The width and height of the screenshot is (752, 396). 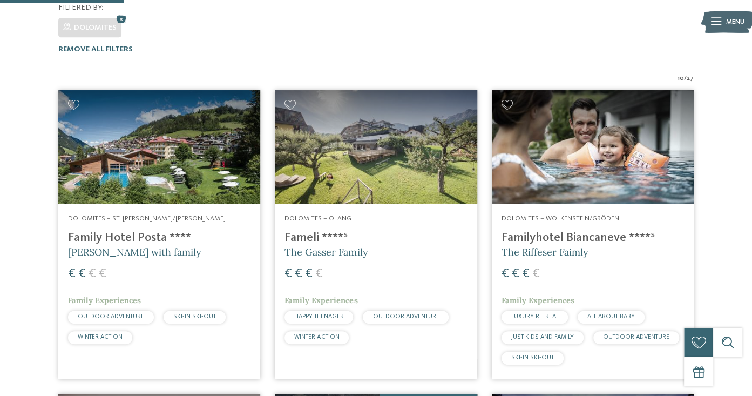 I want to click on span: JUST KIDS AND FAMILY, so click(x=543, y=337).